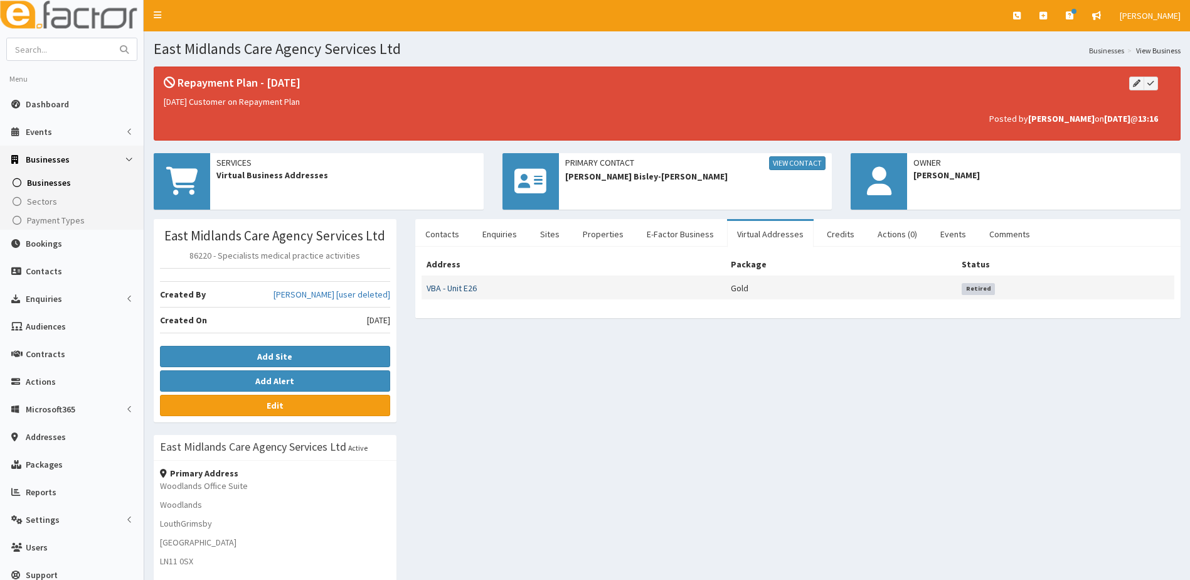 The image size is (1190, 580). I want to click on a: Credits, so click(841, 234).